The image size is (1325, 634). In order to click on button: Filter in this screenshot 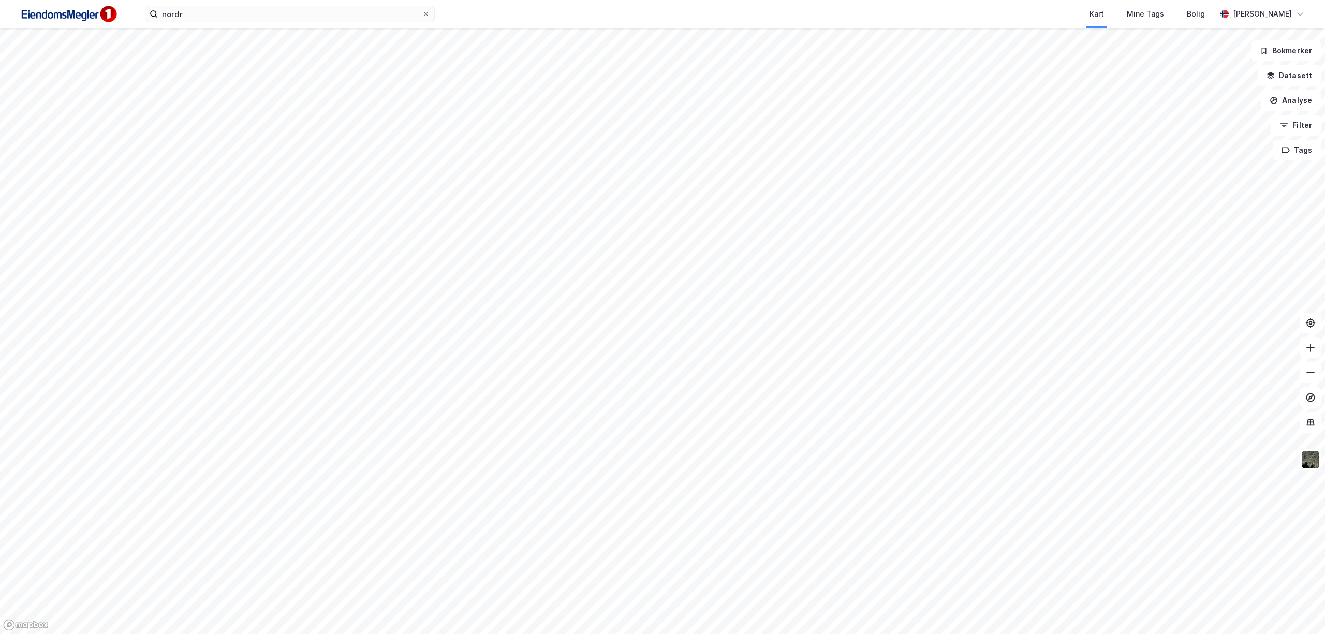, I will do `click(1296, 125)`.